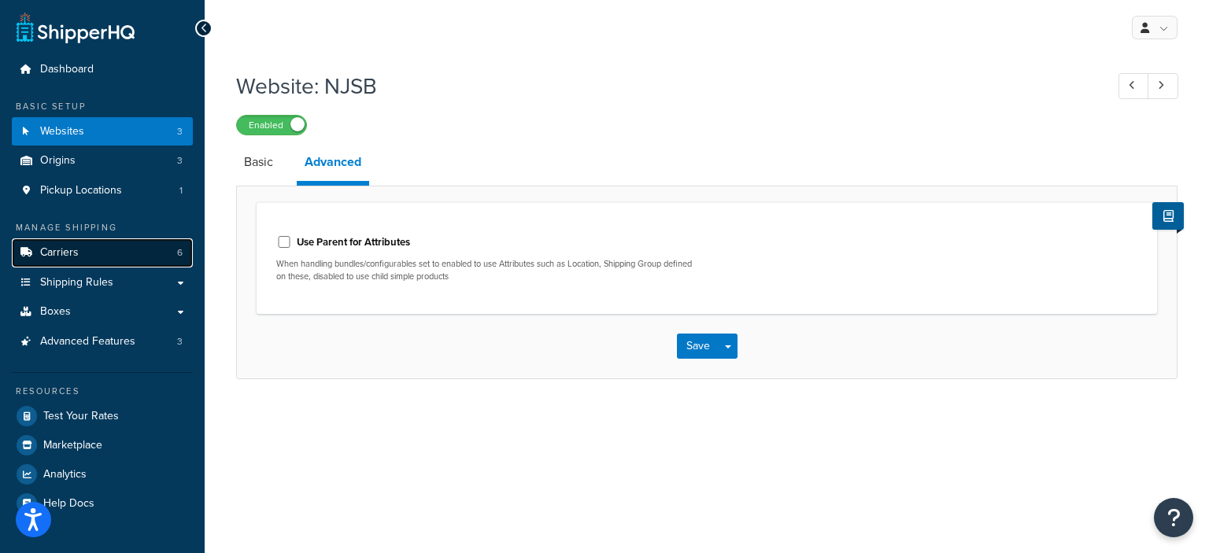  I want to click on a: Advanced, so click(333, 165).